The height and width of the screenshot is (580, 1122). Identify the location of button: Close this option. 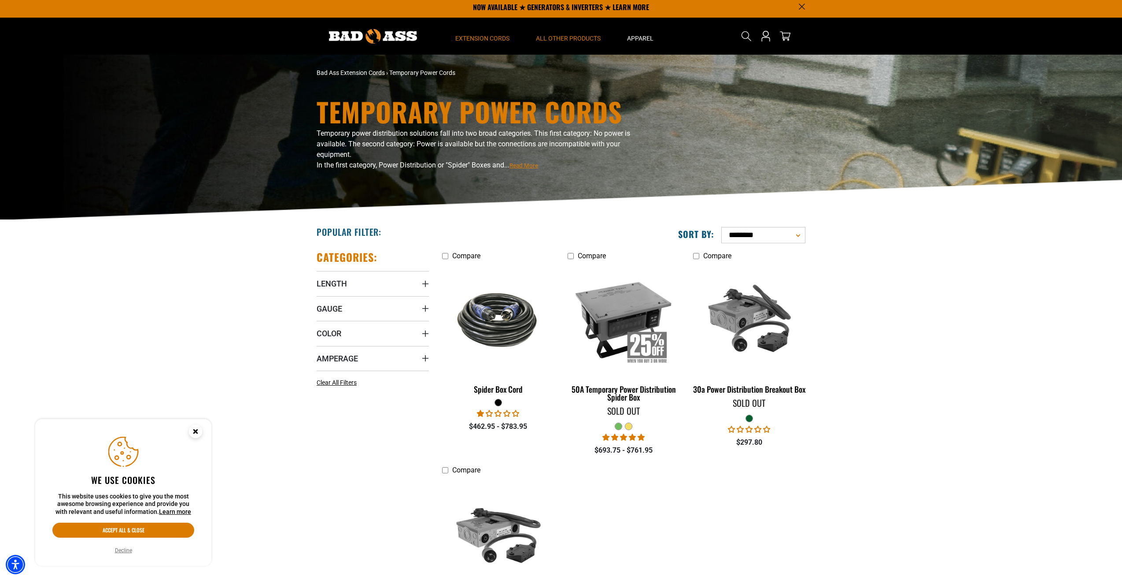
(196, 432).